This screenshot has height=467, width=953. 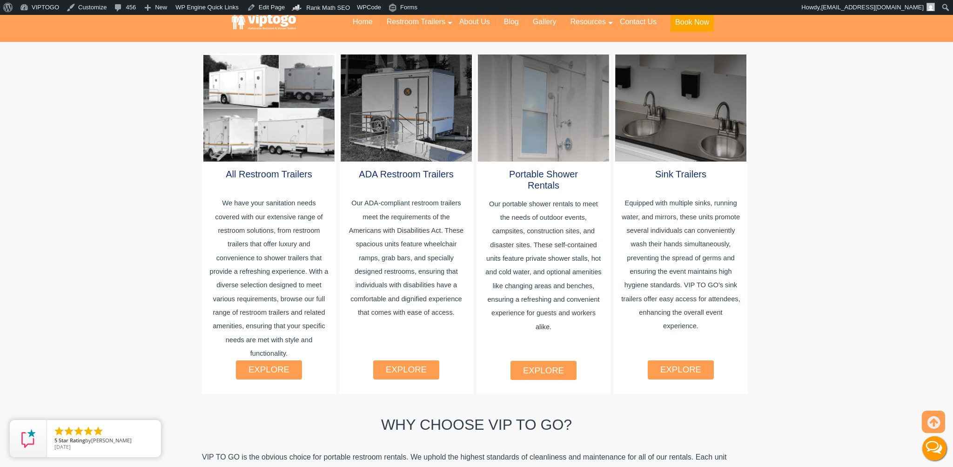 What do you see at coordinates (638, 22) in the screenshot?
I see `a: Contact Us` at bounding box center [638, 22].